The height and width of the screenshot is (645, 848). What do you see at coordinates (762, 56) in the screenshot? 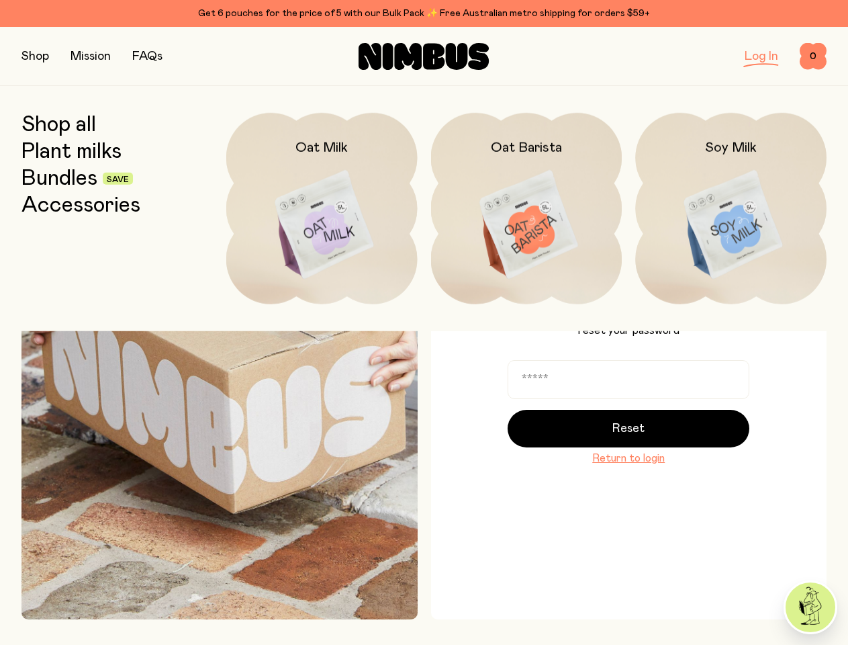
I see `a: Log In` at bounding box center [762, 56].